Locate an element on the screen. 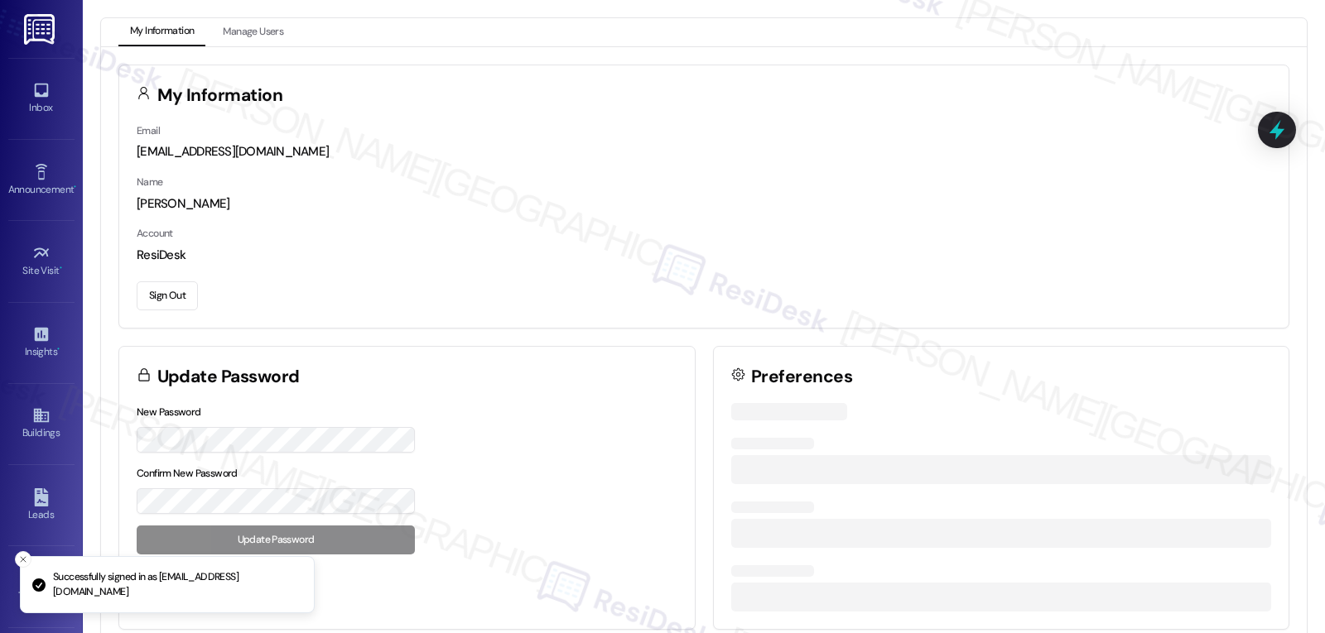 Image resolution: width=1325 pixels, height=633 pixels. label: Account is located at coordinates (155, 233).